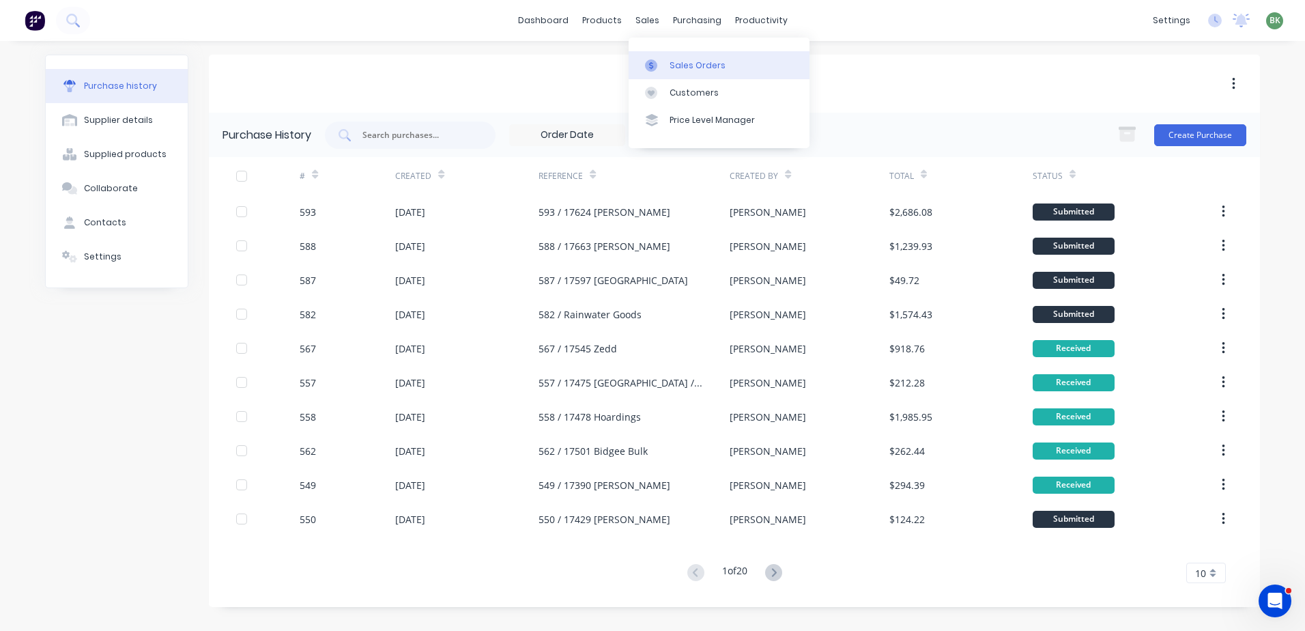 The height and width of the screenshot is (631, 1305). I want to click on div: purchasing, so click(697, 20).